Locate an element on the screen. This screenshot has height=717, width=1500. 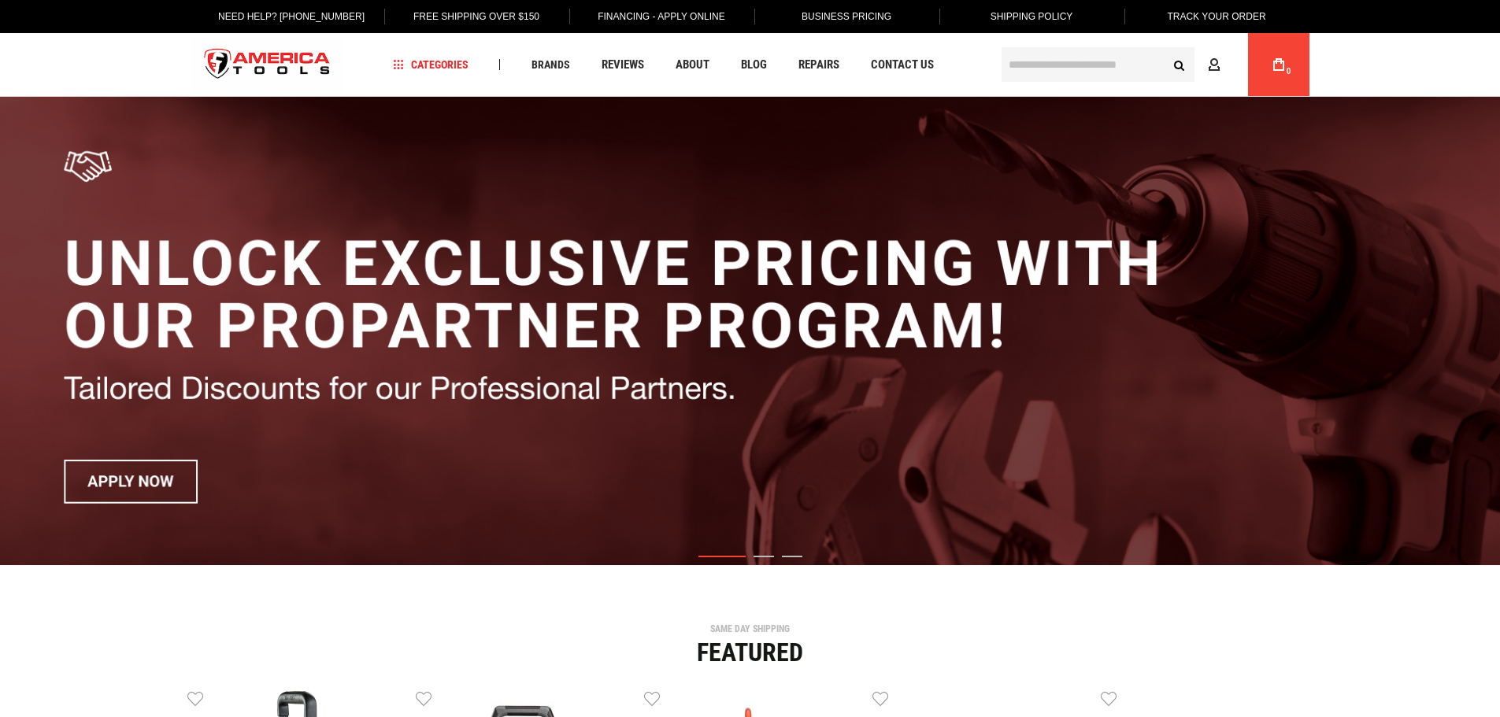
span: About is located at coordinates (692, 65).